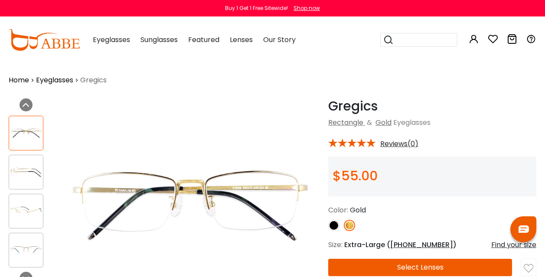 The width and height of the screenshot is (545, 277). What do you see at coordinates (432, 106) in the screenshot?
I see `h1: Gregics` at bounding box center [432, 106].